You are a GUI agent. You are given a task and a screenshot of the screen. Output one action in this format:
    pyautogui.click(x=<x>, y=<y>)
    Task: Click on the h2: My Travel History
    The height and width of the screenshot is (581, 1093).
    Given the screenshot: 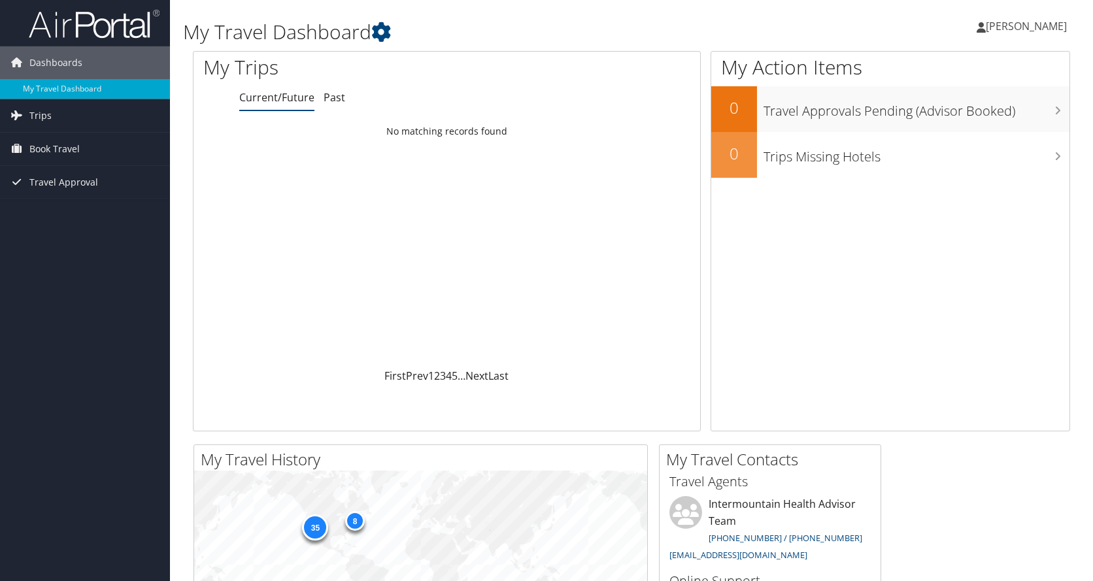 What is the action you would take?
    pyautogui.click(x=424, y=460)
    